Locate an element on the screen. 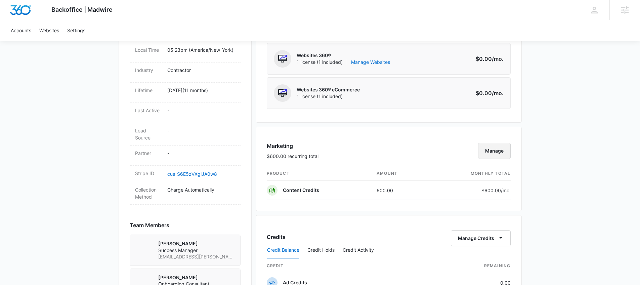 Image resolution: width=640 pixels, height=285 pixels. p: Websites 360® eCommerce is located at coordinates (328, 90).